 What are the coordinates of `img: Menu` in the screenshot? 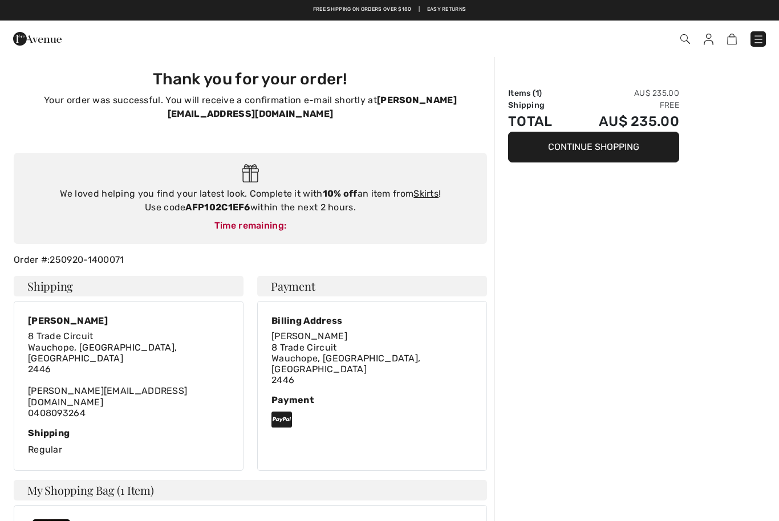 It's located at (758, 39).